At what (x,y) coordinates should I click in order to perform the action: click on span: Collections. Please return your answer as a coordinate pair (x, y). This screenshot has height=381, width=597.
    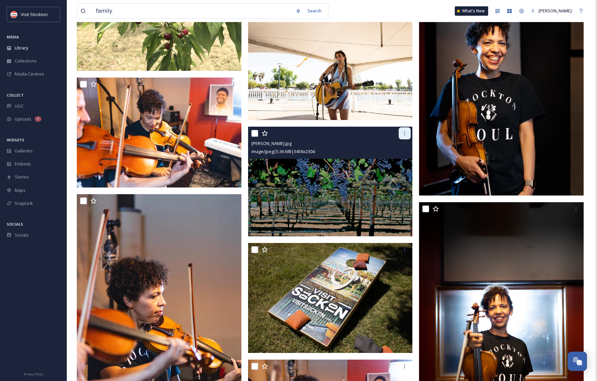
    Looking at the image, I should click on (26, 61).